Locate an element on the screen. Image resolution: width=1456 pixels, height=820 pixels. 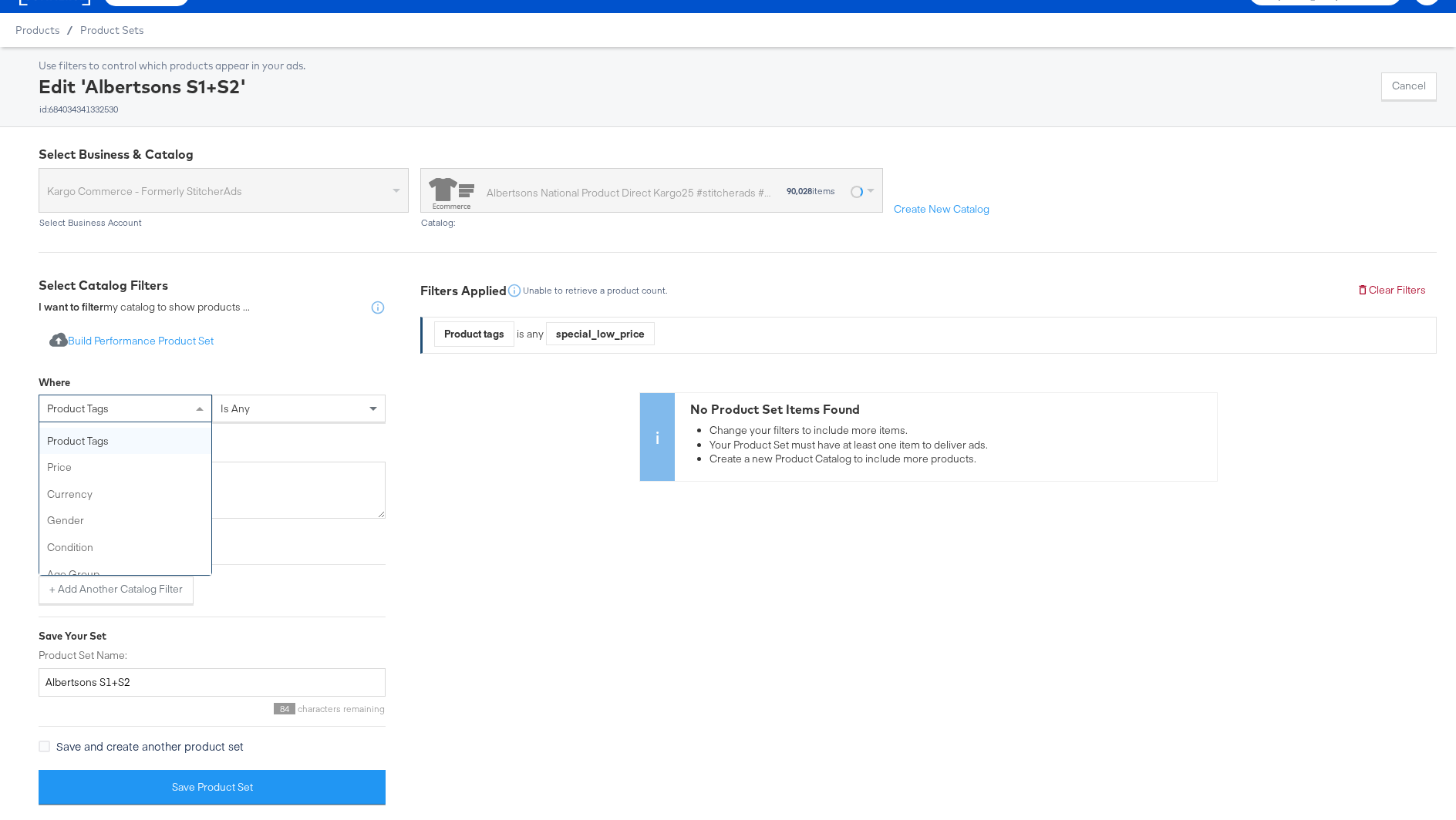
div: currency is located at coordinates (125, 494).